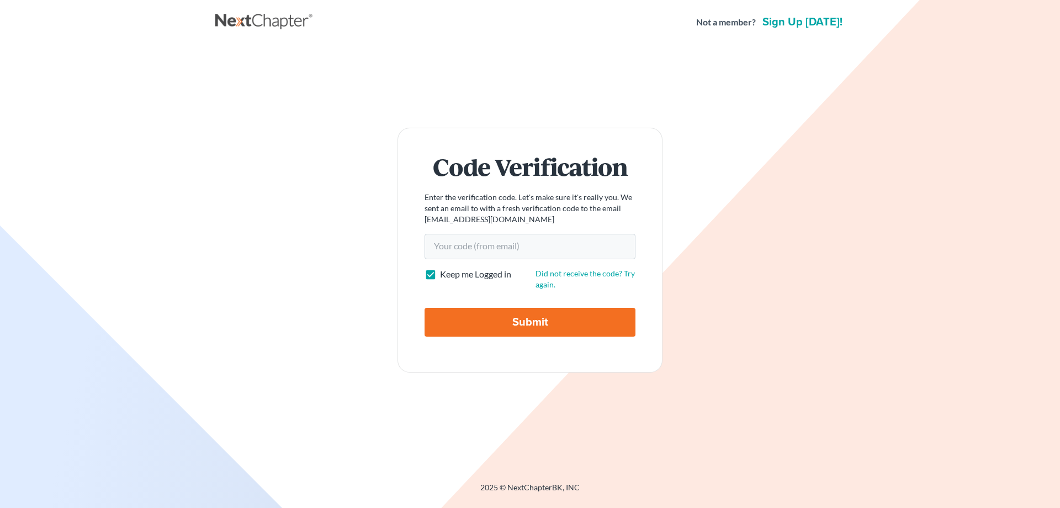 The width and height of the screenshot is (1060, 508). Describe the element at coordinates (530, 166) in the screenshot. I see `h1: Code Verification` at that location.